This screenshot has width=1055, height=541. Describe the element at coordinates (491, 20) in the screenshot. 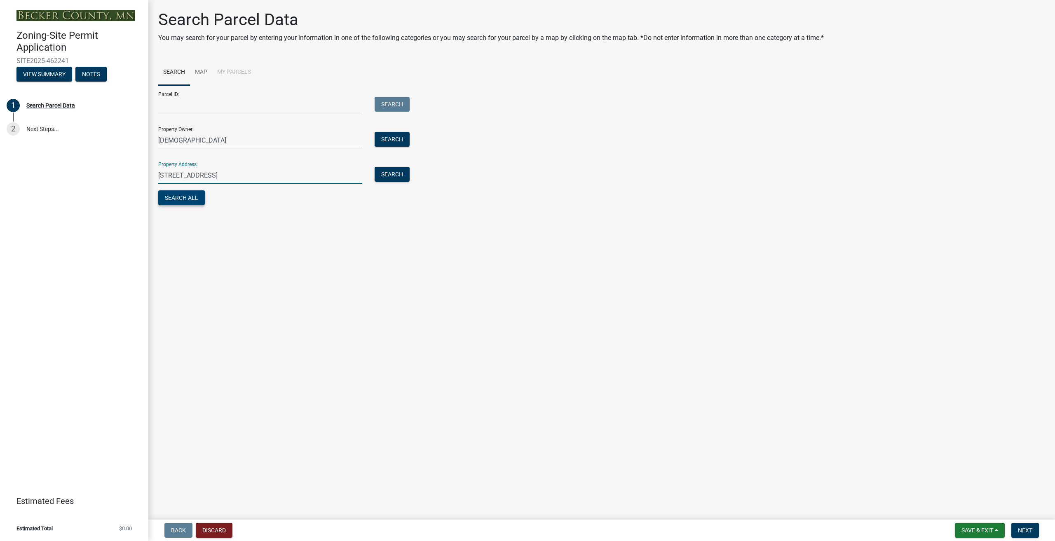

I see `h1: Search Parcel Data` at that location.